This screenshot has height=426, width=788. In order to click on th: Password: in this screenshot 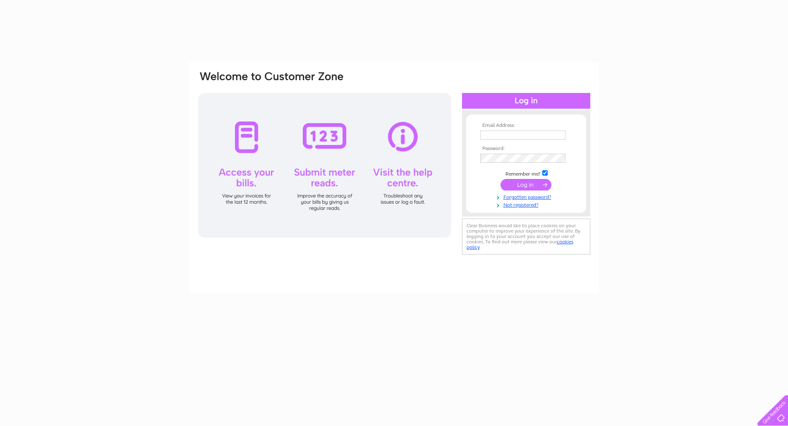, I will do `click(526, 149)`.